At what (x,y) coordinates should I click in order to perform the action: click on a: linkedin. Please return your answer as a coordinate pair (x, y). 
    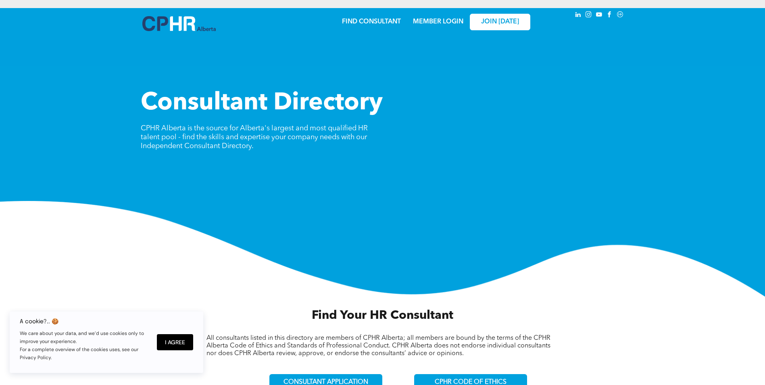
    Looking at the image, I should click on (578, 15).